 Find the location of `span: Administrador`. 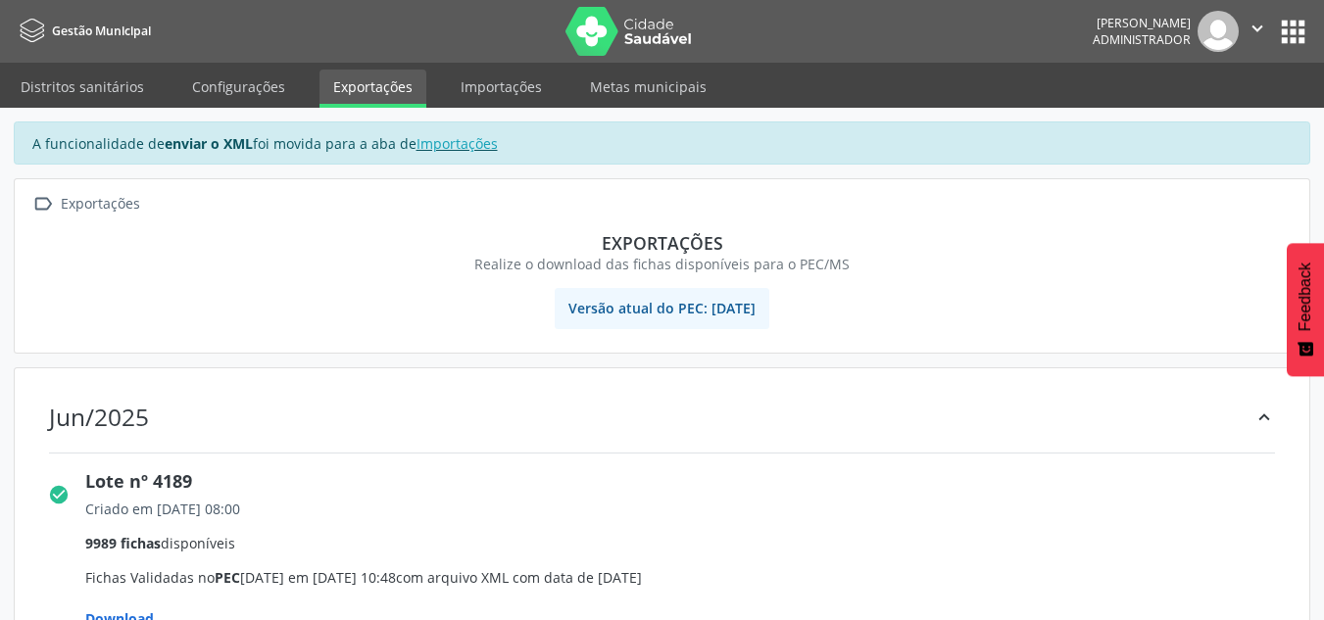

span: Administrador is located at coordinates (1141, 39).